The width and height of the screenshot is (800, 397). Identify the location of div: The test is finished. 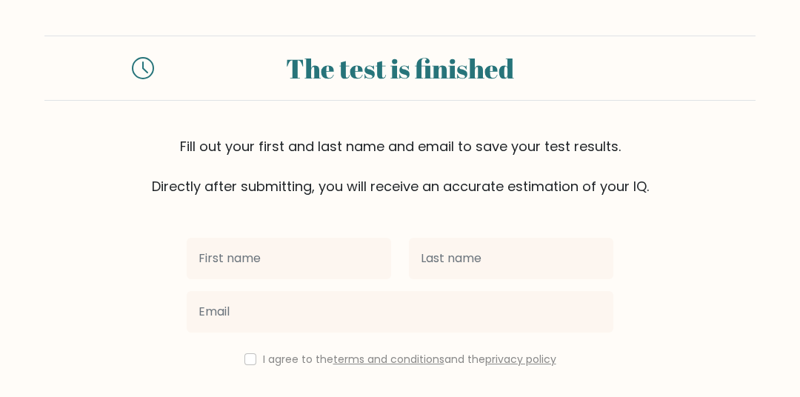
(400, 68).